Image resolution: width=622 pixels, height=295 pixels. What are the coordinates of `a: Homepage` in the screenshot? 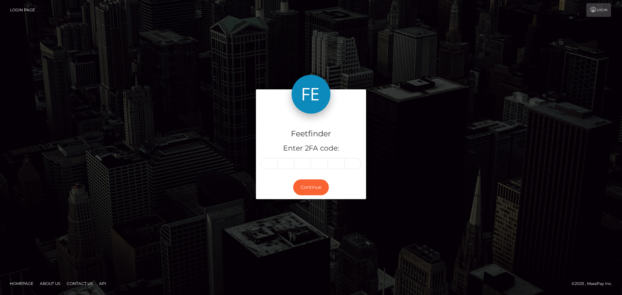 It's located at (21, 283).